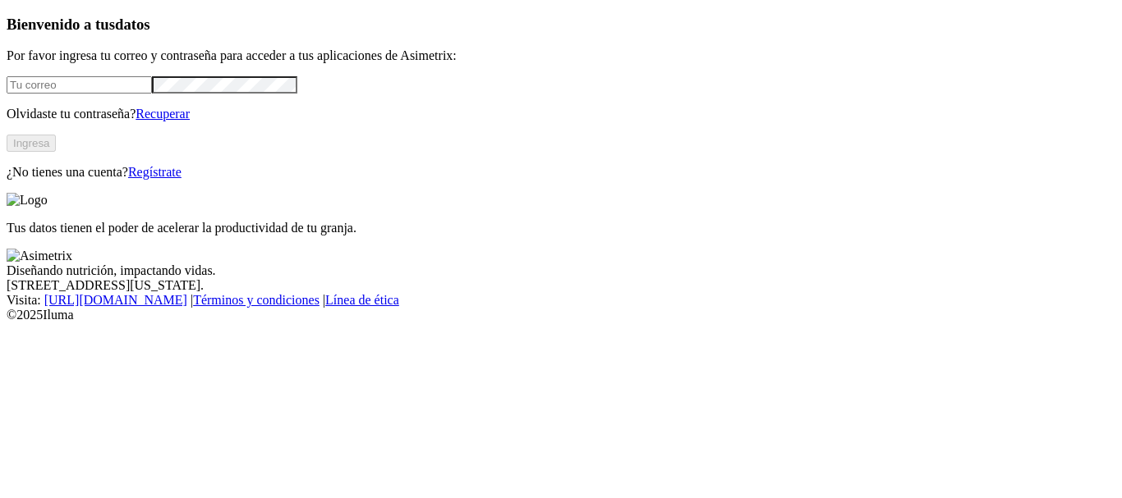  Describe the element at coordinates (27, 200) in the screenshot. I see `img: Logo` at that location.